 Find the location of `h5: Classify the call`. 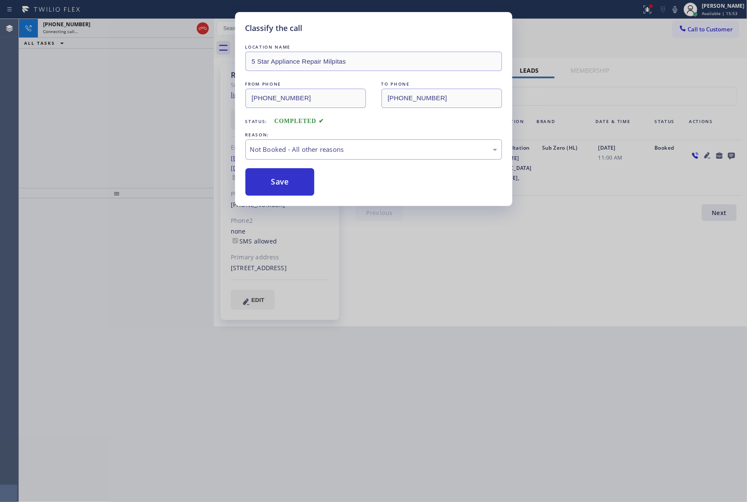

h5: Classify the call is located at coordinates (274, 28).